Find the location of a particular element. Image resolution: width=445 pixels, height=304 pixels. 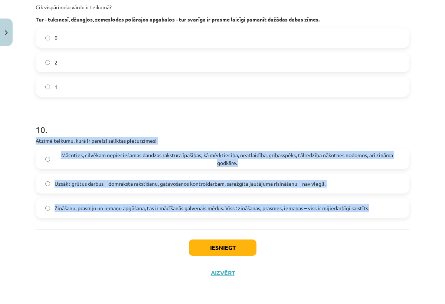

input: Uzsākt grūtus darbus – domraksta rakstīšanu, gatavošanos kontroldarbam, sarežģīta jautājuma risin... is located at coordinates (47, 184).